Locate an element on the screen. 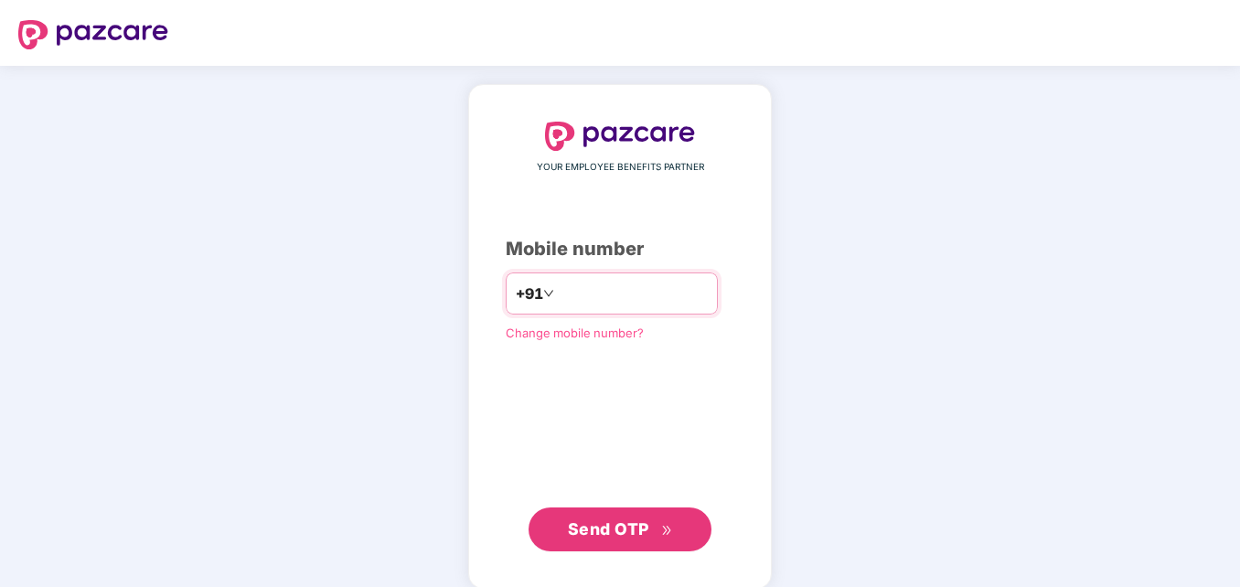 The height and width of the screenshot is (587, 1240). div: Mobile number is located at coordinates (620, 249).